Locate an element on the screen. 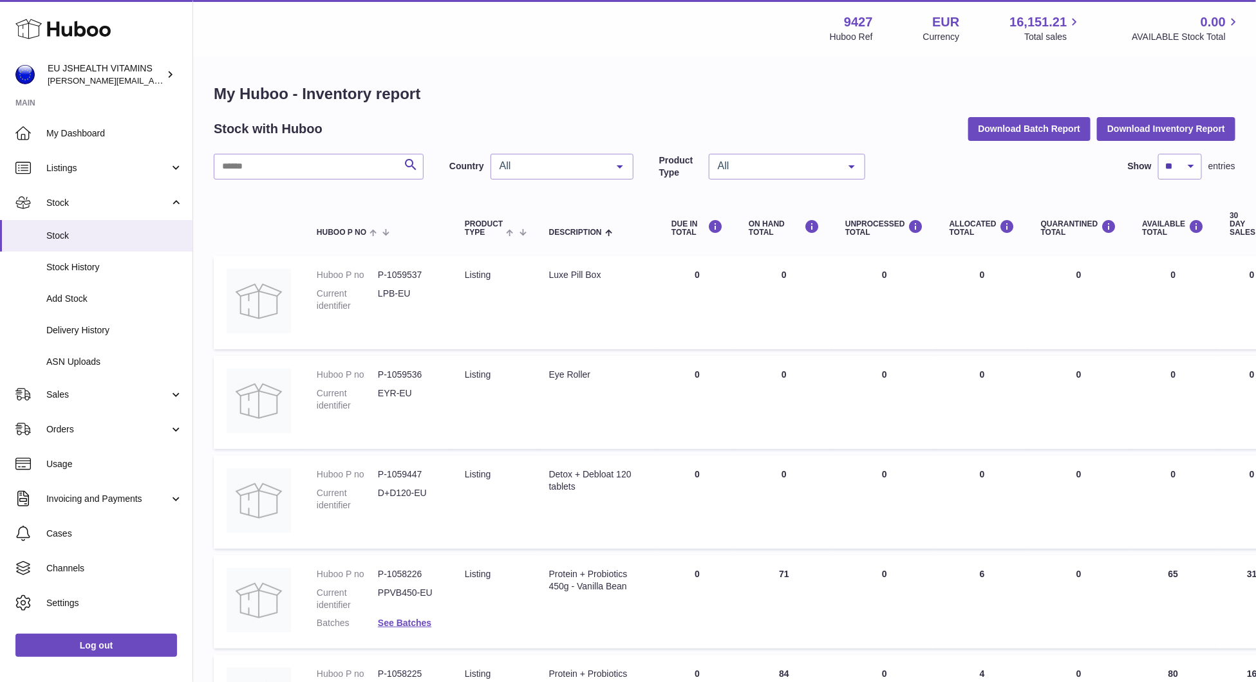 Image resolution: width=1256 pixels, height=682 pixels. td: 6 is located at coordinates (982, 602).